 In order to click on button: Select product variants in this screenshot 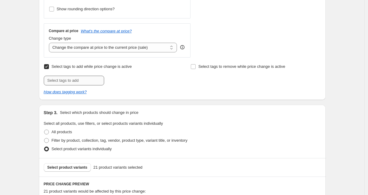, I will do `click(67, 167)`.